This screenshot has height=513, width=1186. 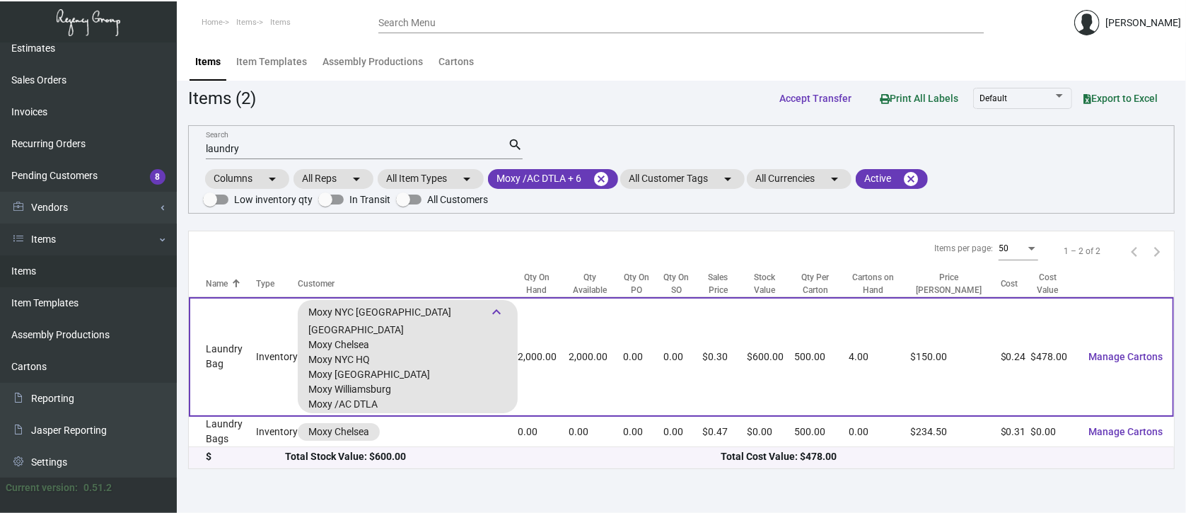 What do you see at coordinates (1120, 98) in the screenshot?
I see `span: Export to Excel` at bounding box center [1120, 98].